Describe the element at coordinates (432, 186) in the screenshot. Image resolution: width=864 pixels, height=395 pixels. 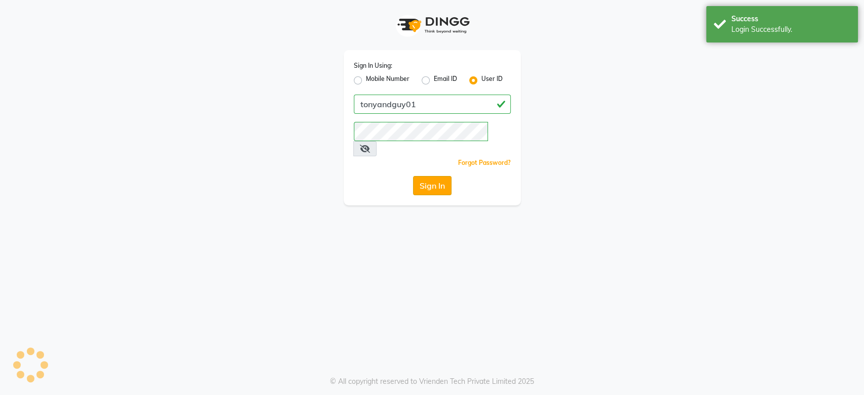
I see `button: Sign In` at that location.